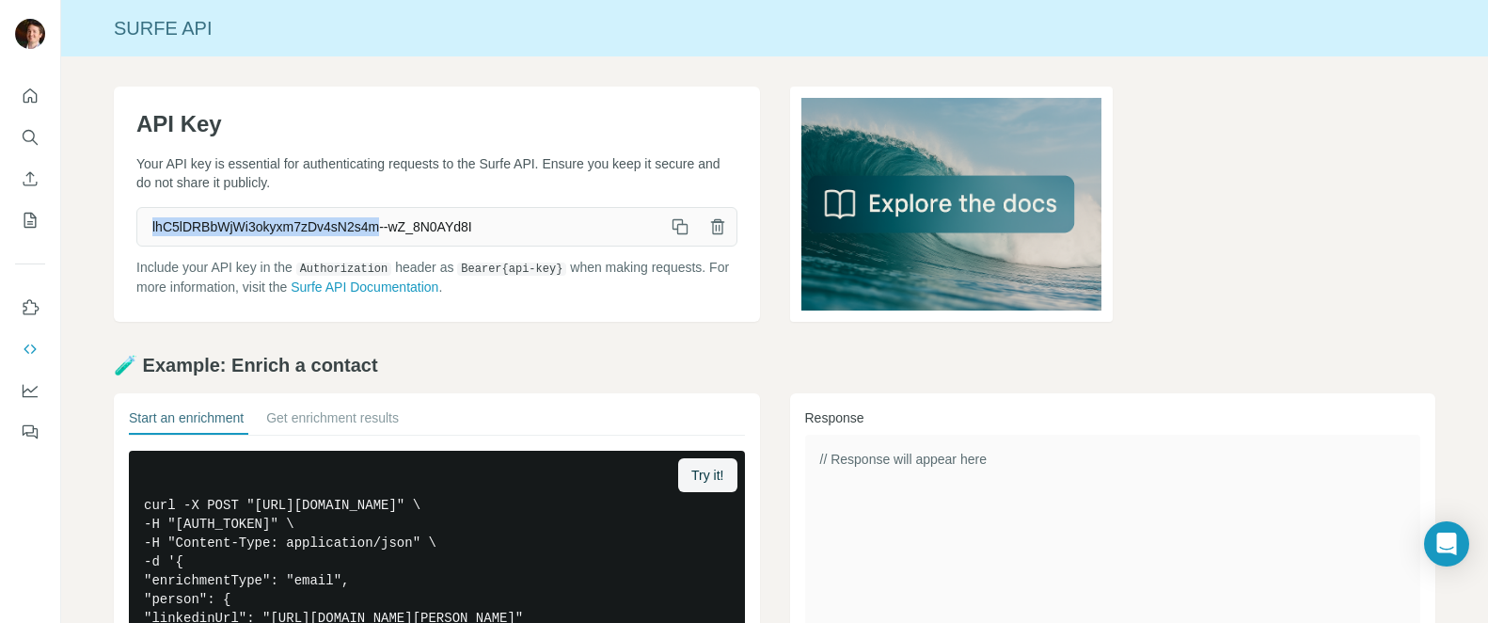  What do you see at coordinates (30, 96) in the screenshot?
I see `button: Quick start` at bounding box center [30, 96].